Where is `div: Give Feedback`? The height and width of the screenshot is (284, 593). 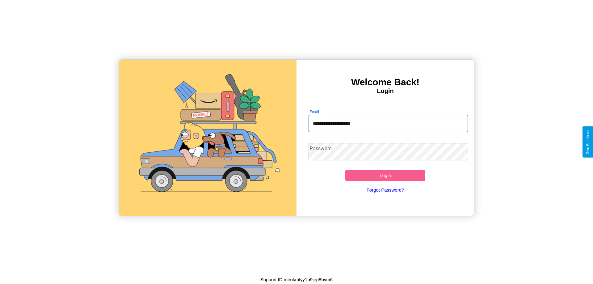
div: Give Feedback is located at coordinates (588, 142).